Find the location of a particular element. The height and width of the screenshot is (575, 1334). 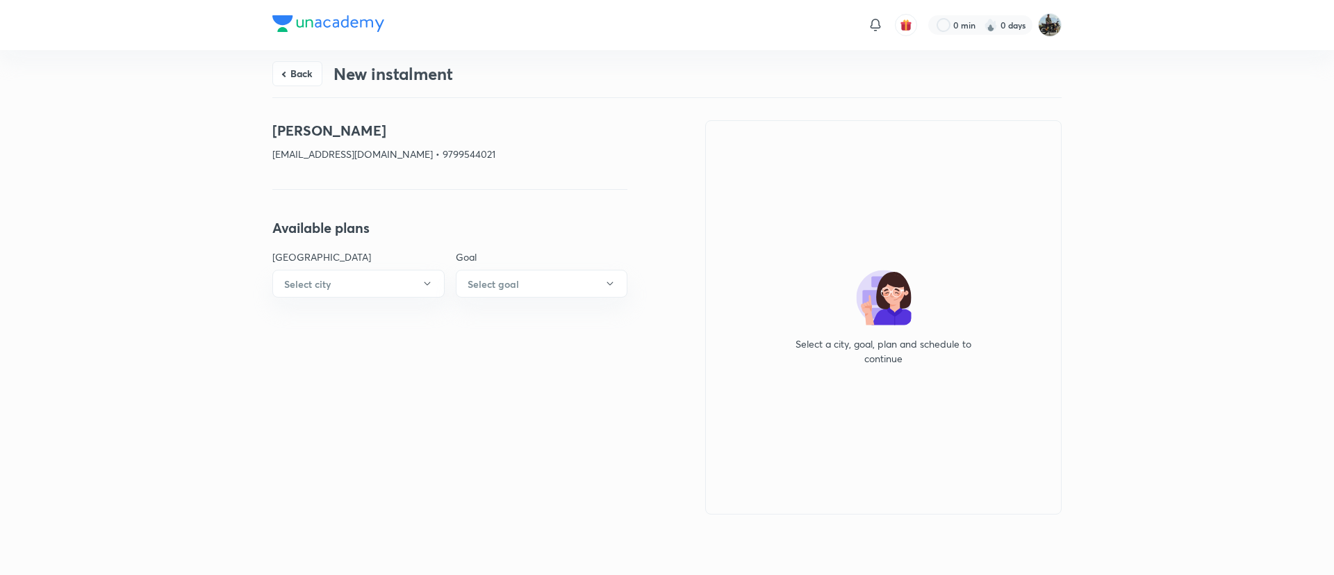

h6: Select city is located at coordinates (307, 283).